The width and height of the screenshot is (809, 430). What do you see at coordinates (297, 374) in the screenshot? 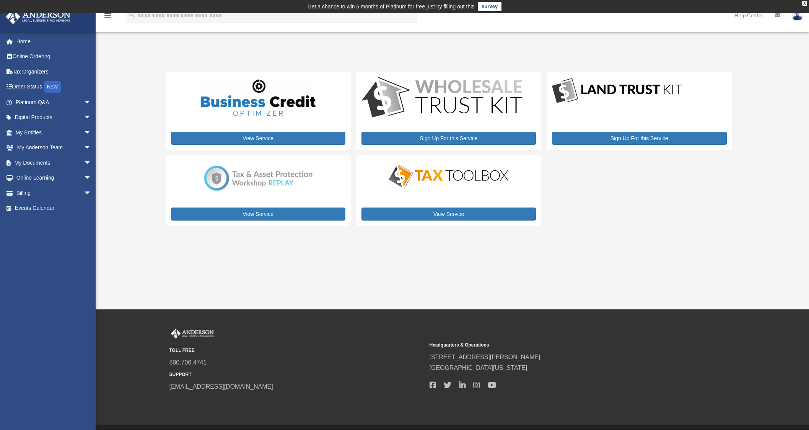
I see `small: SUPPORT` at bounding box center [297, 374].